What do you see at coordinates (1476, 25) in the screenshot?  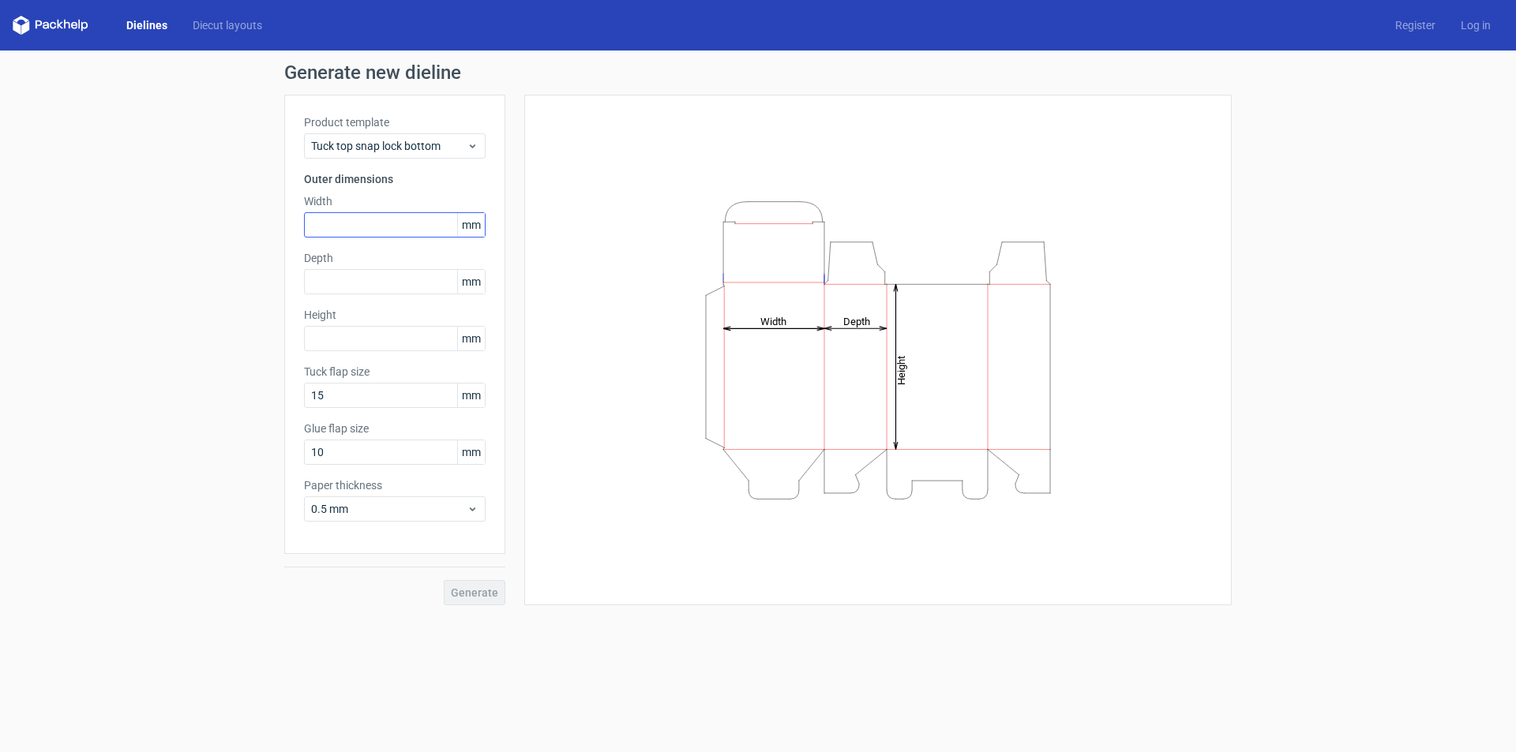 I see `a: Log in` at bounding box center [1476, 25].